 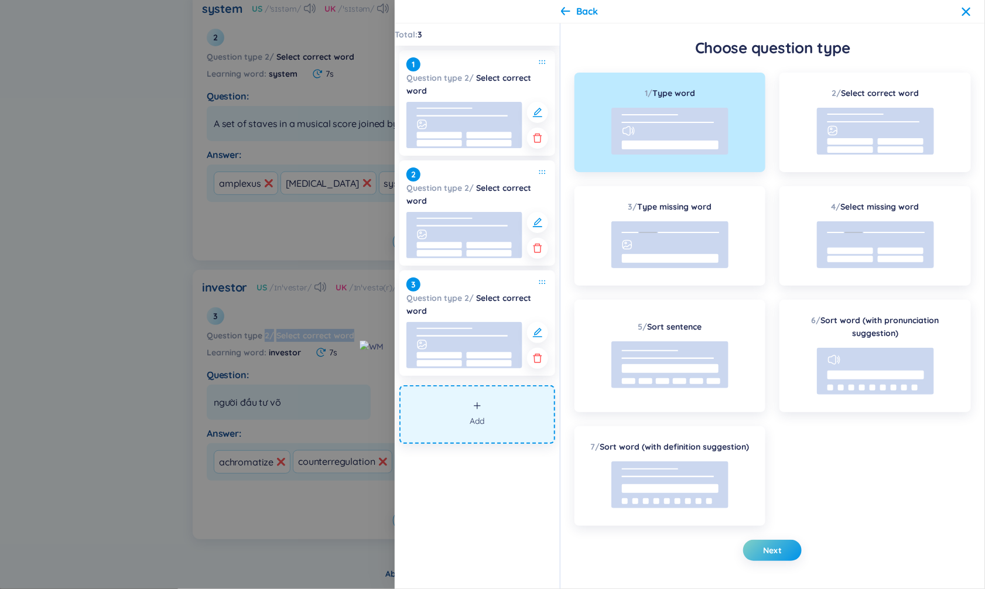 What do you see at coordinates (36, 73) in the screenshot?
I see `img: tab_domain_overview_orange.svg` at bounding box center [36, 73].